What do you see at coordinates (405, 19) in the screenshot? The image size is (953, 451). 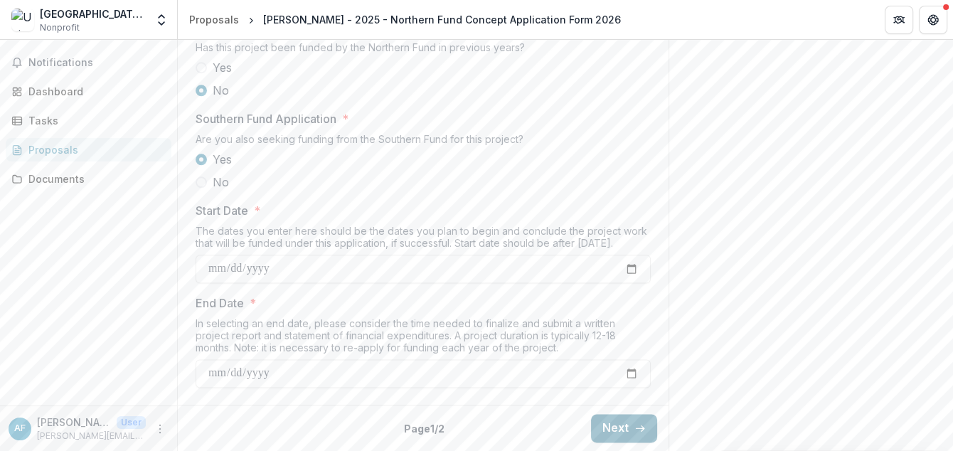 I see `nav: breadcrumb` at bounding box center [405, 19].